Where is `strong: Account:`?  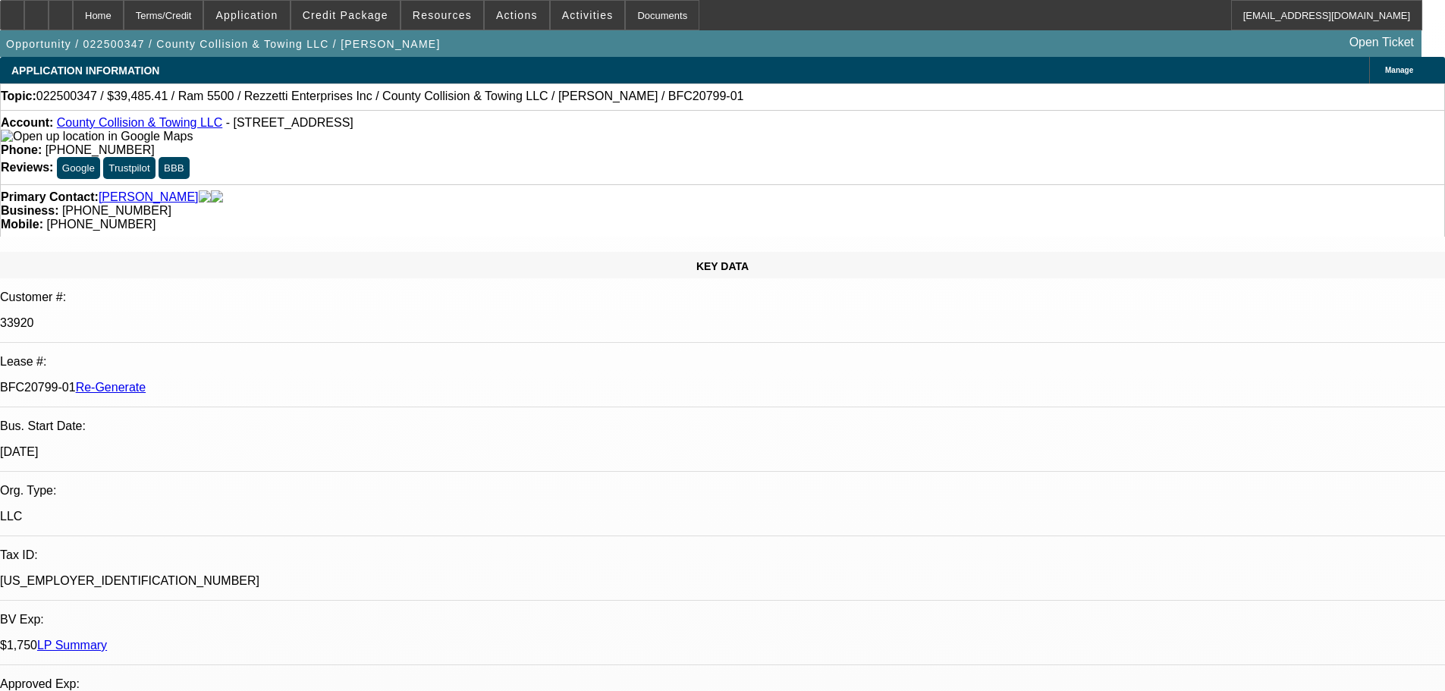 strong: Account: is located at coordinates (27, 122).